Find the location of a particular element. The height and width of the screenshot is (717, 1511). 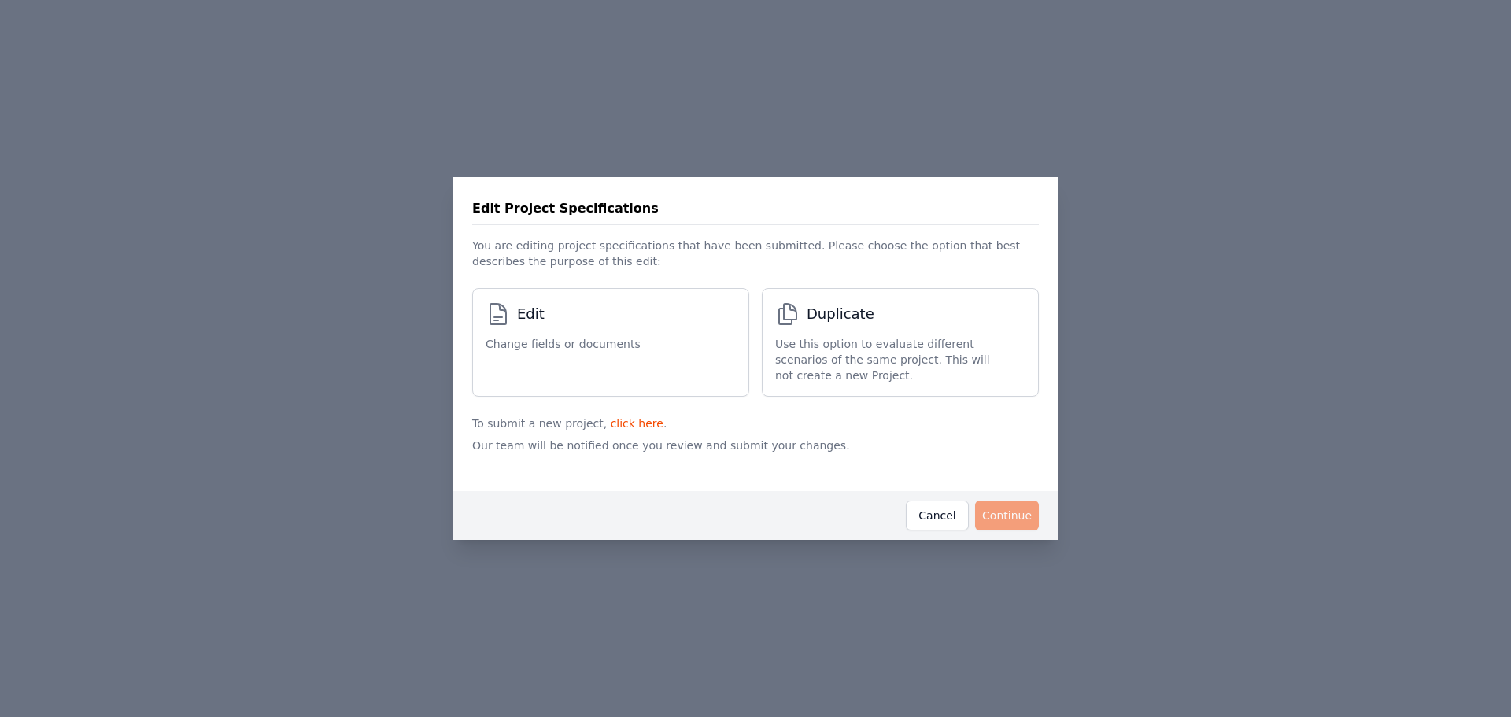

p: Our team will be notified once you review and submit your changes. is located at coordinates (756, 455).